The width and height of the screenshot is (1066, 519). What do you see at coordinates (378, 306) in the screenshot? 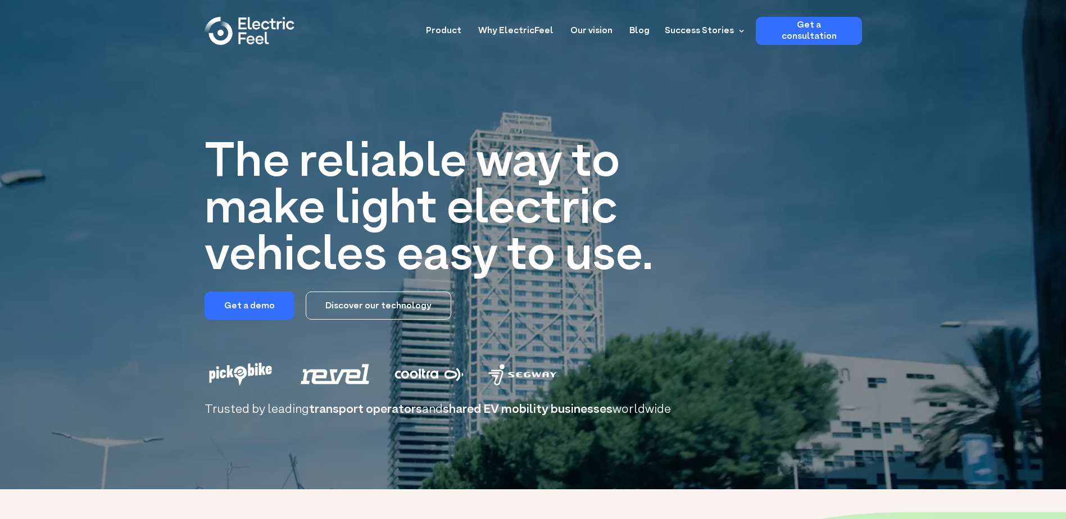
I see `a: Discover our technology` at bounding box center [378, 306].